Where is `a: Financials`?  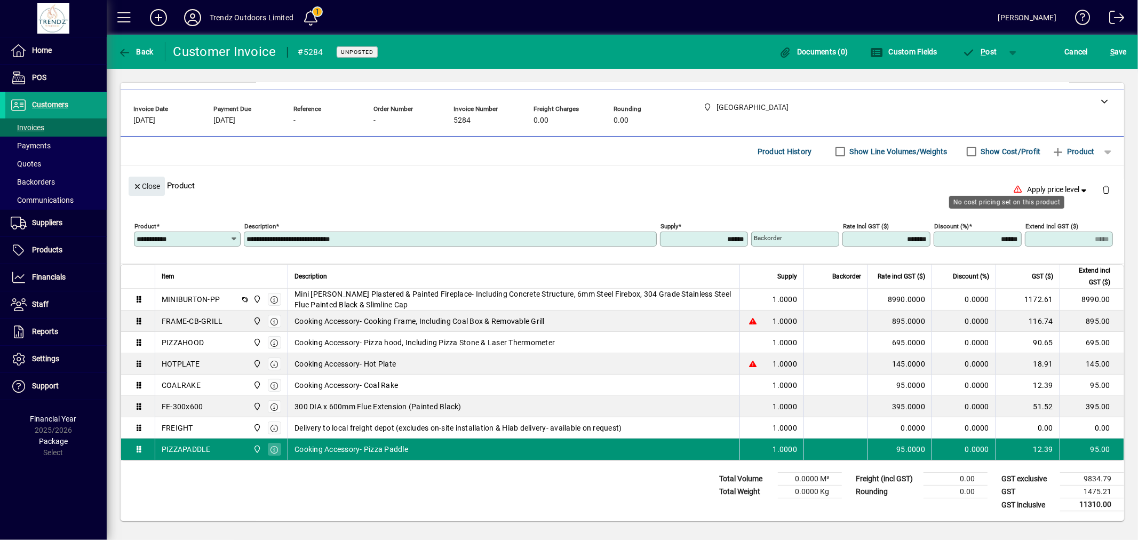 a: Financials is located at coordinates (56, 277).